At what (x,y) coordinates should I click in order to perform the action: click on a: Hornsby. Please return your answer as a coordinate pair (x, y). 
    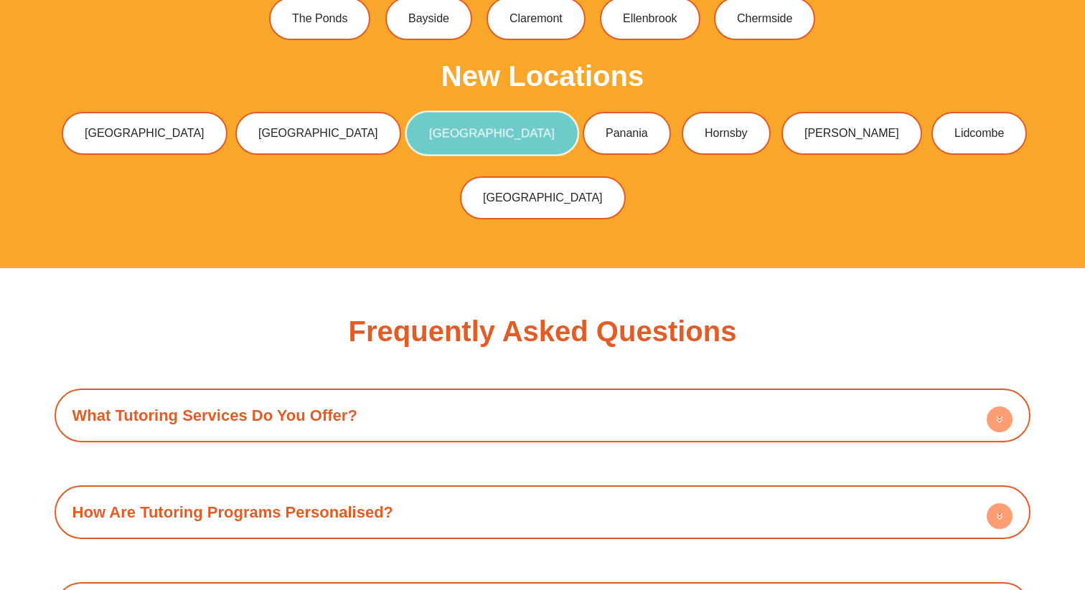
    Looking at the image, I should click on (726, 133).